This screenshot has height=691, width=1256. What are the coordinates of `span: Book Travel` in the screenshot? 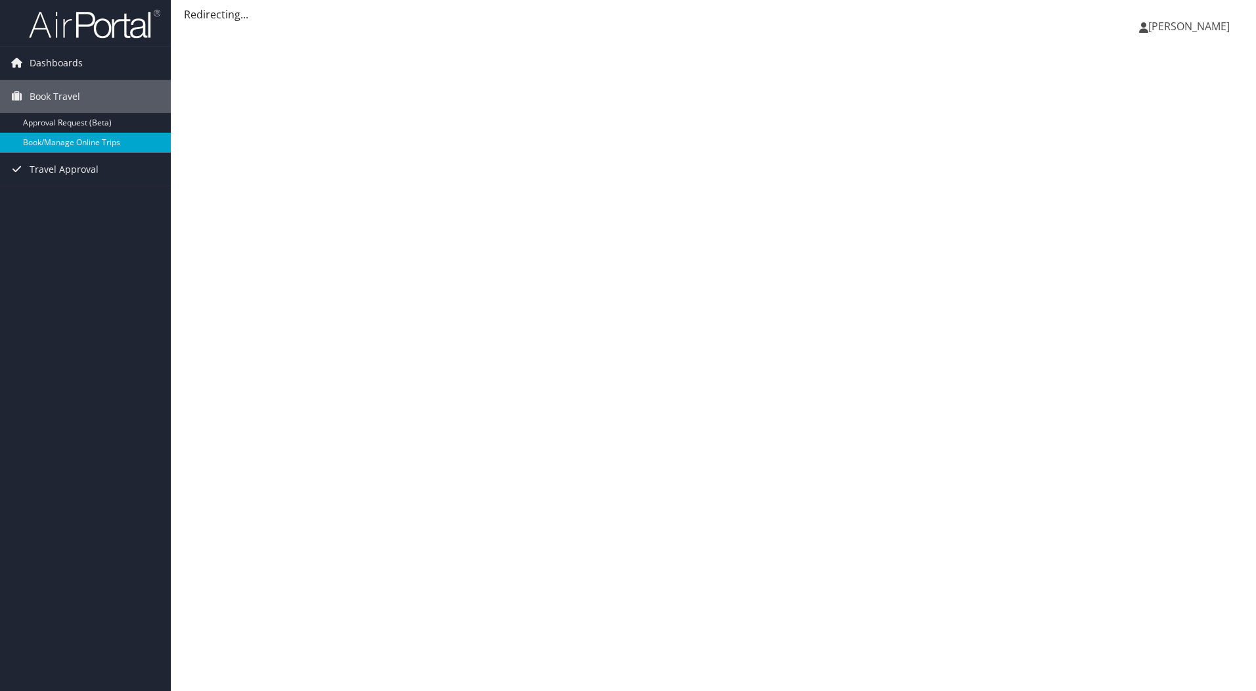 It's located at (55, 97).